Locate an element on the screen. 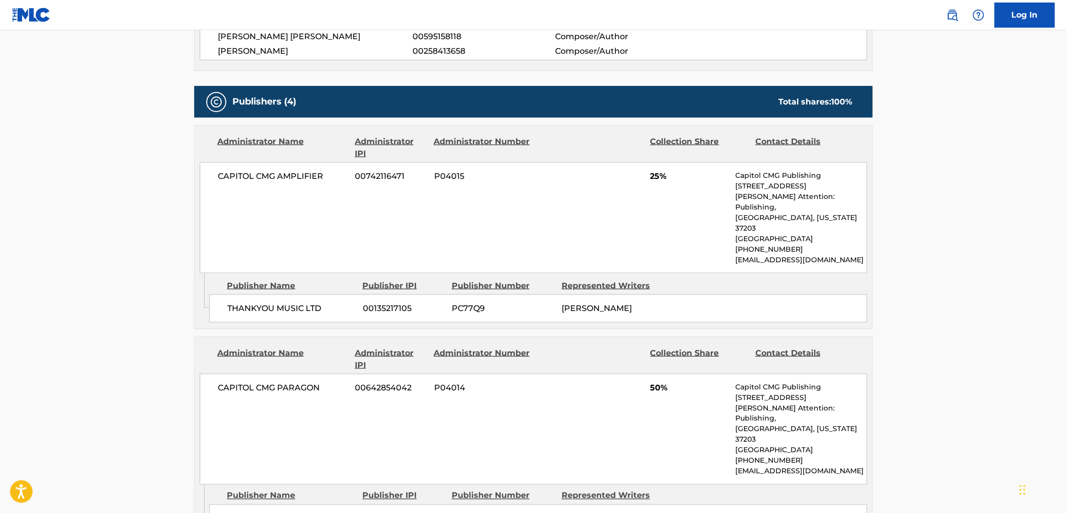  a: Log In is located at coordinates (1025, 15).